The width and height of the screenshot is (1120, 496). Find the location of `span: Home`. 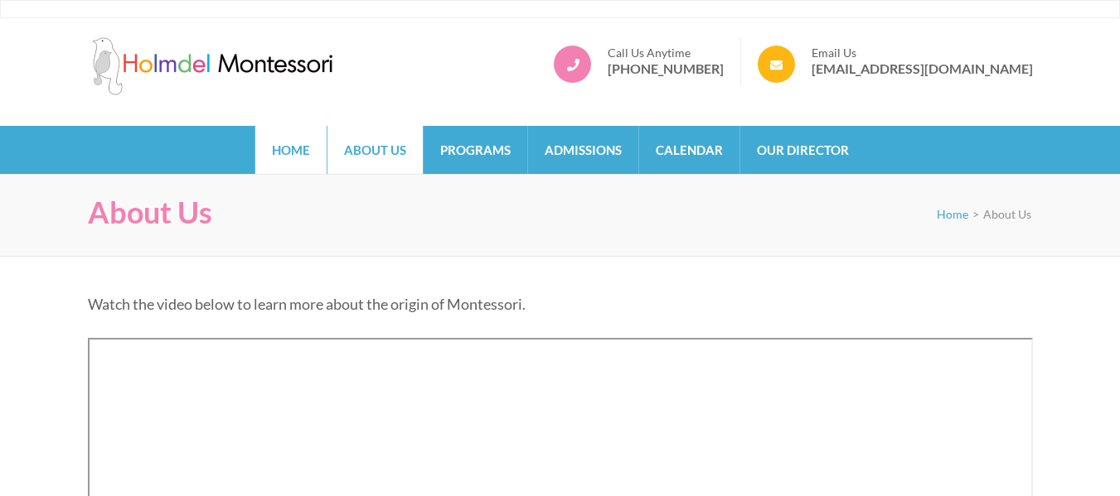

span: Home is located at coordinates (952, 214).